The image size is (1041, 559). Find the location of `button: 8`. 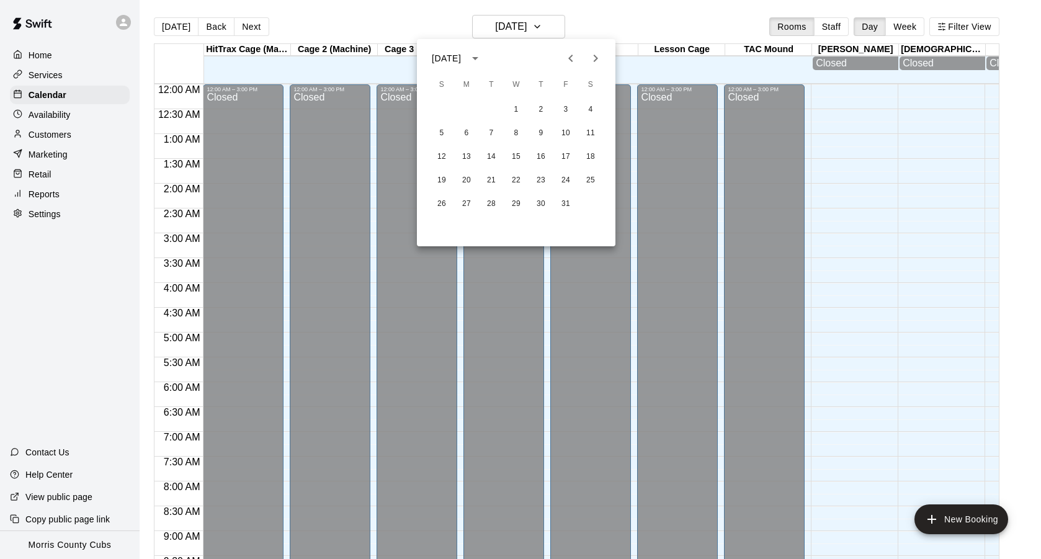

button: 8 is located at coordinates (516, 133).